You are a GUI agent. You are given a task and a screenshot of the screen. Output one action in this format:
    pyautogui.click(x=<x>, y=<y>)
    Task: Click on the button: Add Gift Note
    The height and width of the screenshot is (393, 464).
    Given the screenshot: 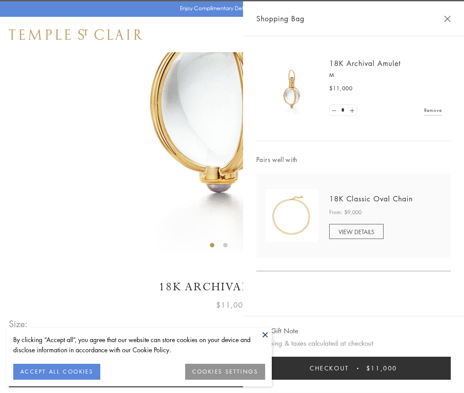 What is the action you would take?
    pyautogui.click(x=277, y=330)
    